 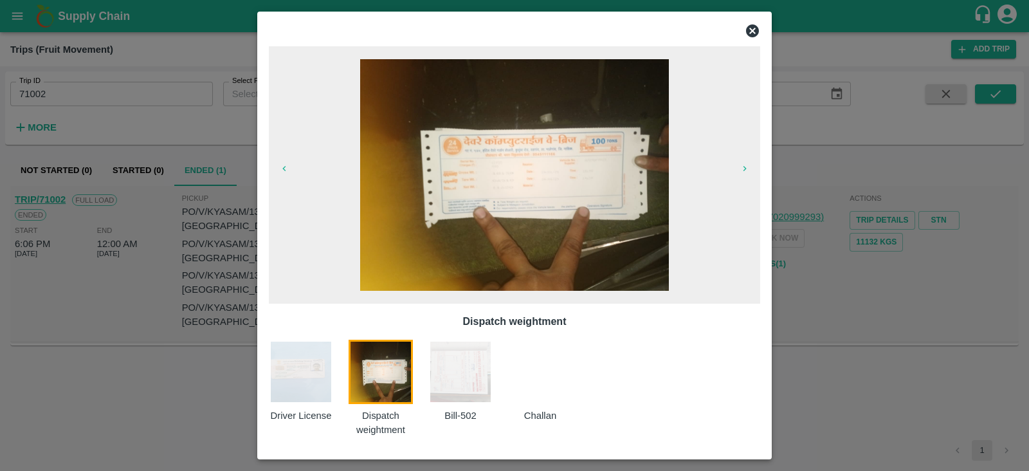 I want to click on img: https://app.vegrow.in/rails/active_storage/blobs/redirect/eyJfcmFpbHMiOnsiZGF0YSI6MjM0OTAwNywicHV..., so click(x=461, y=372).